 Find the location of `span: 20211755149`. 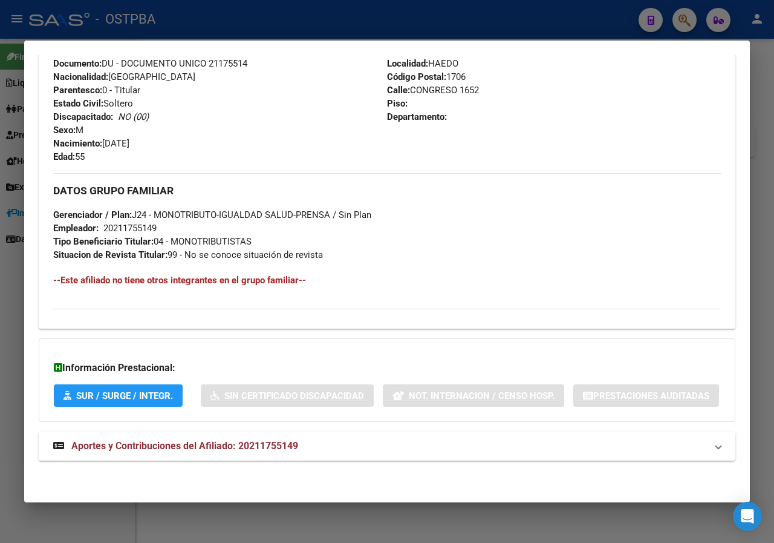

span: 20211755149 is located at coordinates (91, 50).